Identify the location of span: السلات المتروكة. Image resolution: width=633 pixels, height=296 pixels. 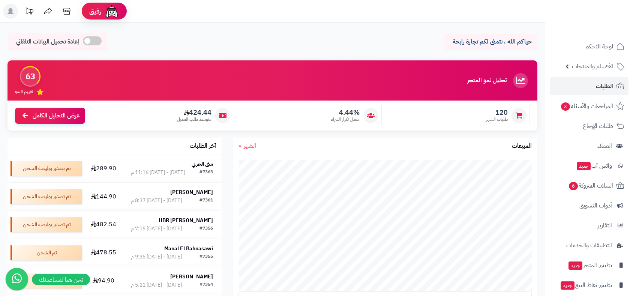
(591, 186).